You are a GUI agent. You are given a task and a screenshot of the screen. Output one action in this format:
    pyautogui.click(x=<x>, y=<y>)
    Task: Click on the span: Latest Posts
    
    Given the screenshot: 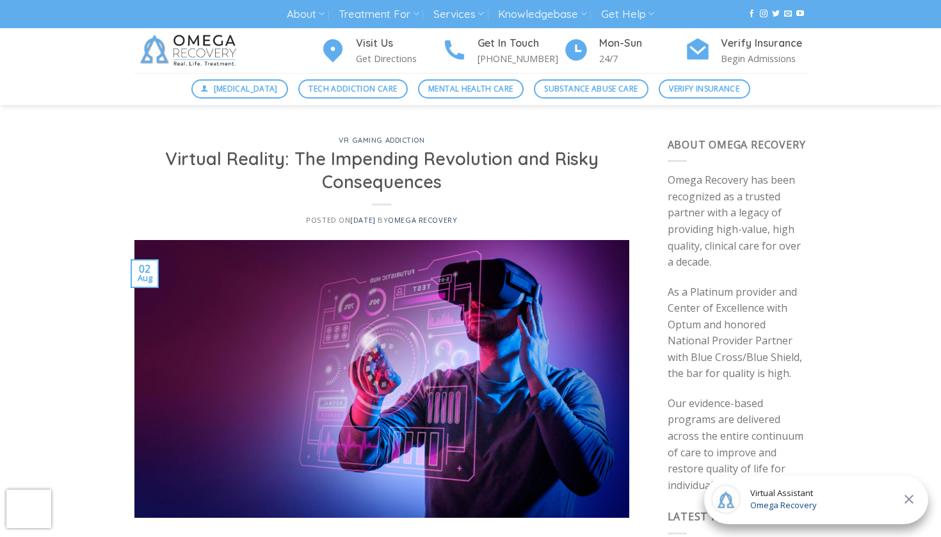 What is the action you would take?
    pyautogui.click(x=708, y=517)
    